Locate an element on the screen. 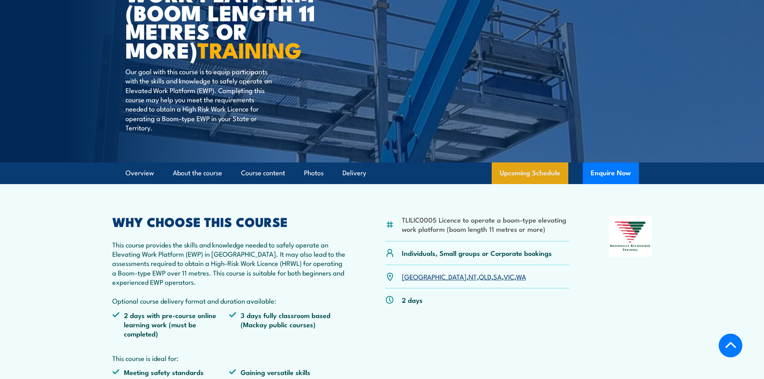 This screenshot has width=764, height=379. p: Our goal with this course is to equip participants with the skills and knowledge to safely operat... is located at coordinates (198, 99).